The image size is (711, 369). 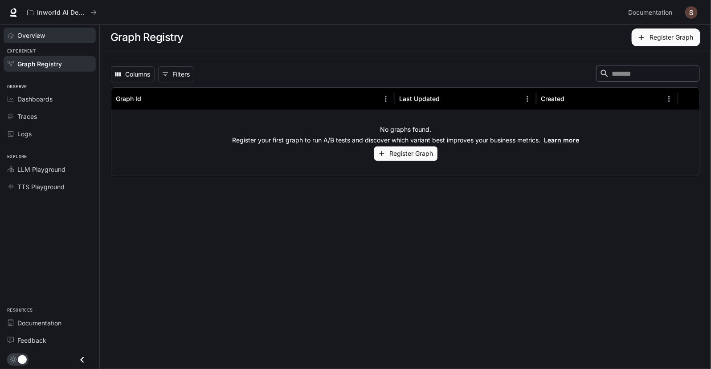 What do you see at coordinates (27, 116) in the screenshot?
I see `span: Traces` at bounding box center [27, 116].